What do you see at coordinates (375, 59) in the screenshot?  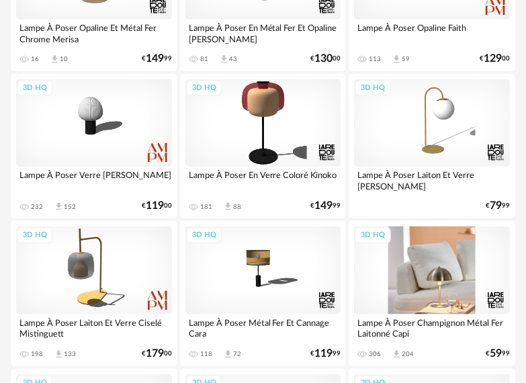 I see `div: 113` at bounding box center [375, 59].